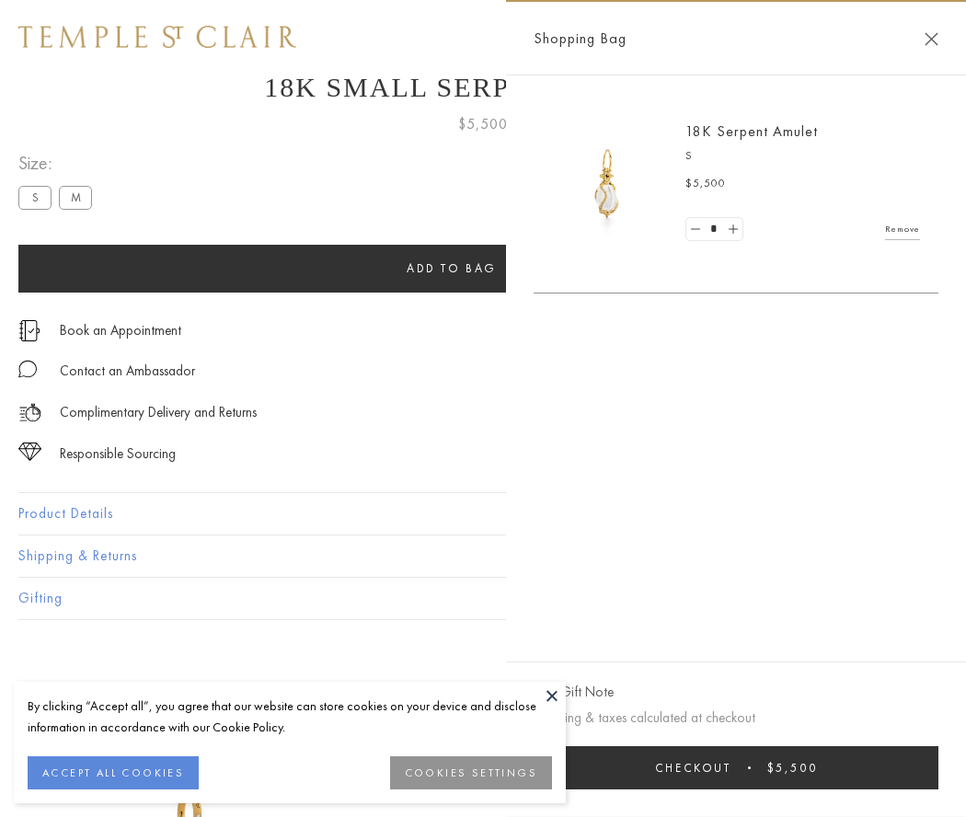 This screenshot has width=966, height=817. What do you see at coordinates (120, 330) in the screenshot?
I see `a: Book an Appointment` at bounding box center [120, 330].